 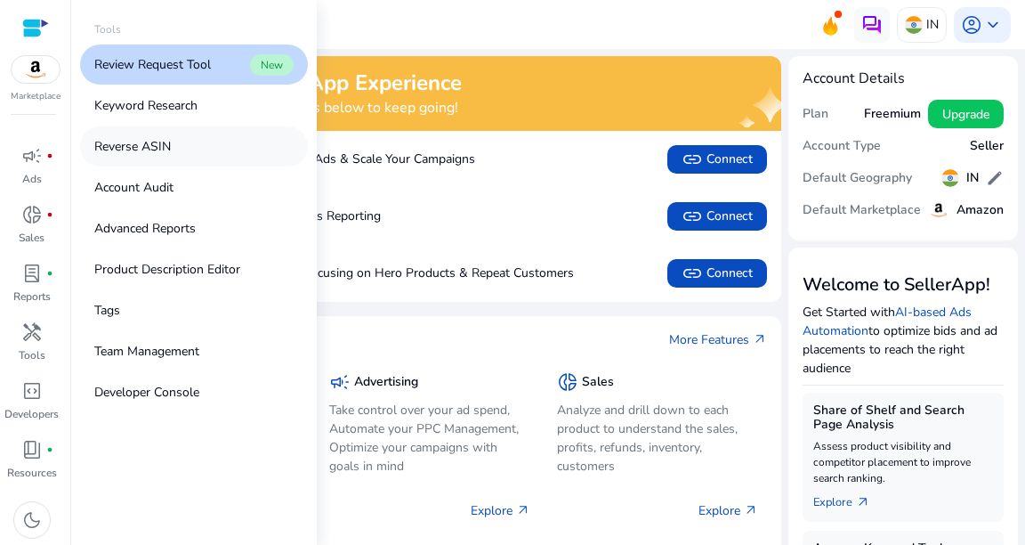 What do you see at coordinates (146, 105) in the screenshot?
I see `p: Keyword Research` at bounding box center [146, 105].